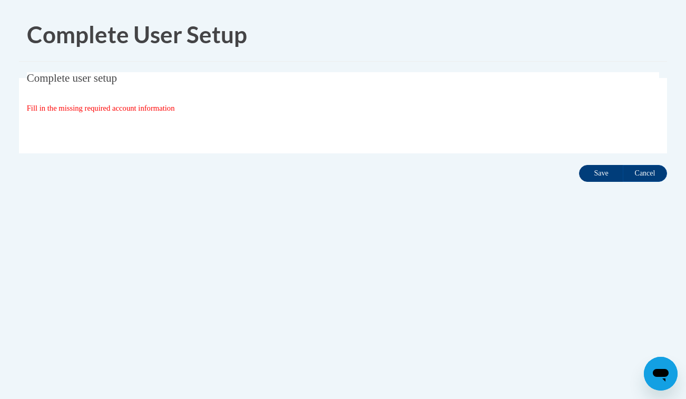 The width and height of the screenshot is (686, 399). I want to click on span: Complete User Setup, so click(137, 34).